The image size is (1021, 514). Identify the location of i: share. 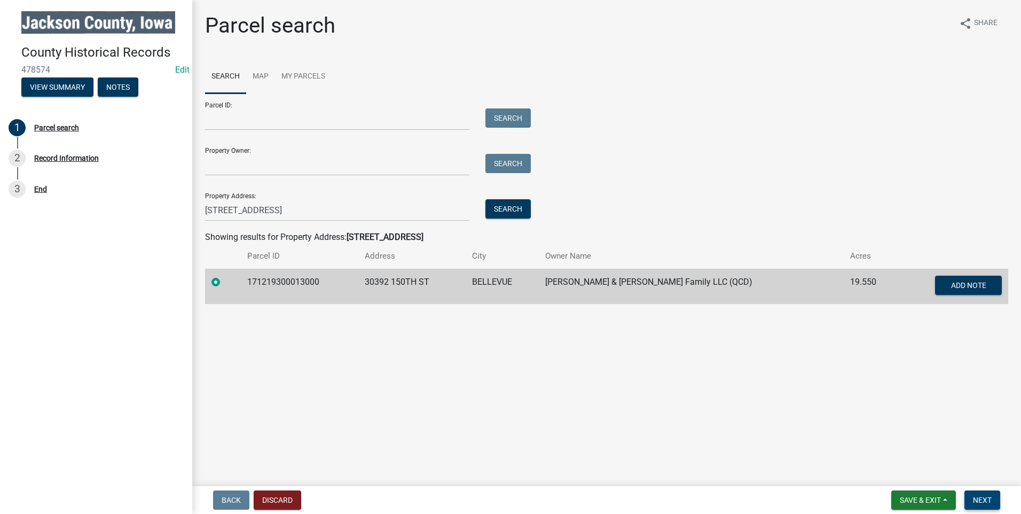
(966, 23).